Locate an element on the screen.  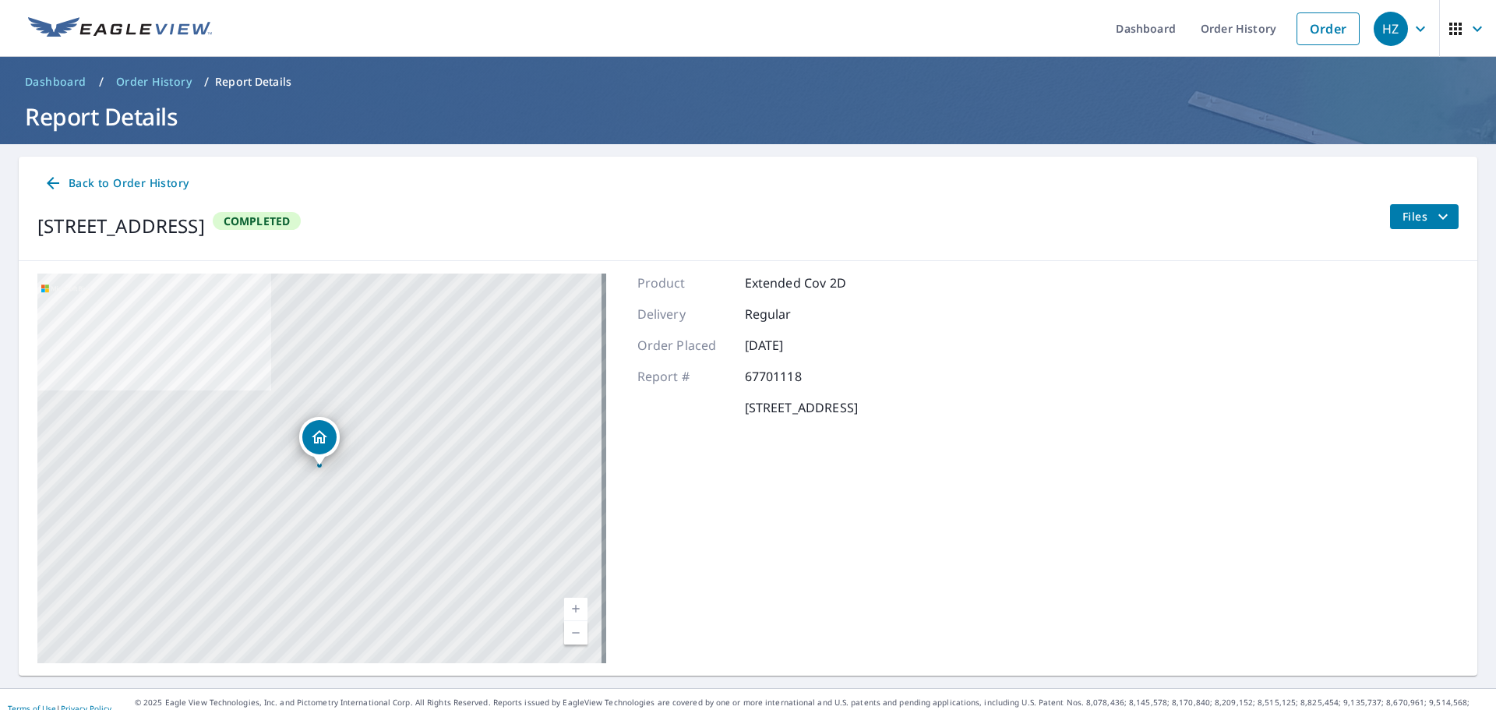
div: HZ is located at coordinates (1390, 29).